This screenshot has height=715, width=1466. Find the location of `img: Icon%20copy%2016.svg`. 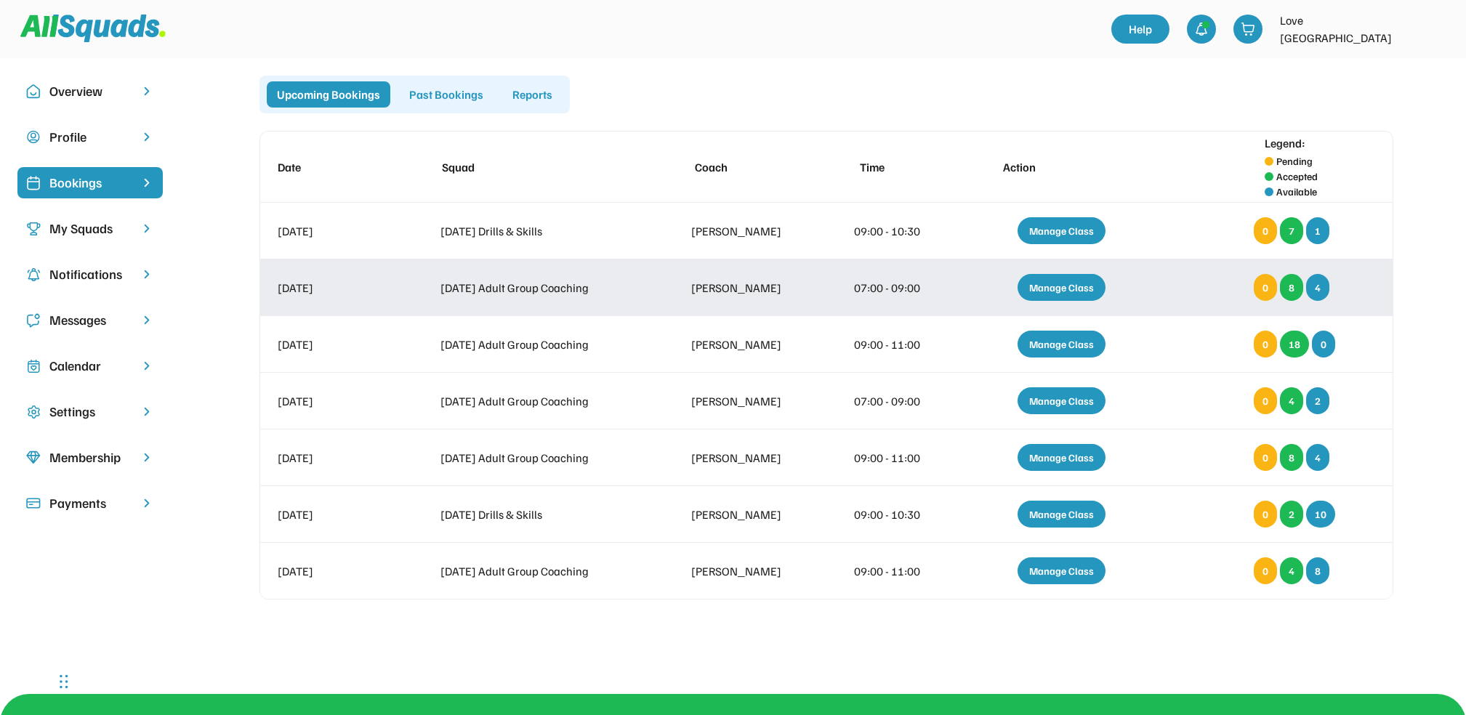

img: Icon%20copy%2016.svg is located at coordinates (33, 412).